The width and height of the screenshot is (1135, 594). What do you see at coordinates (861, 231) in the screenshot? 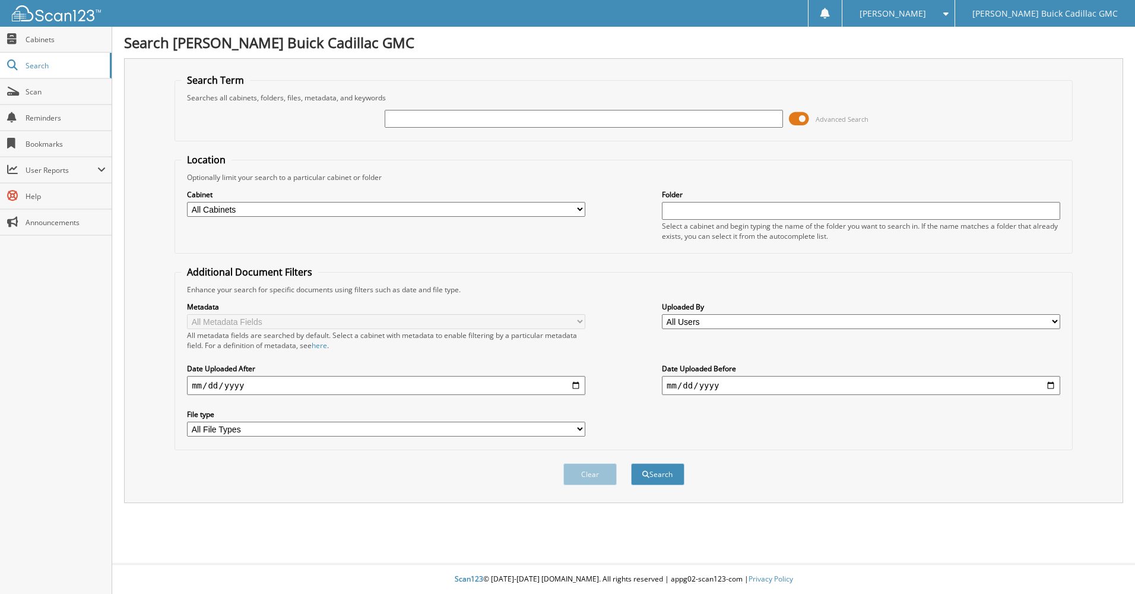
I see `div: Select a cabinet and begin typing the name of the folder you want to search in. If the name match...` at bounding box center [861, 231].